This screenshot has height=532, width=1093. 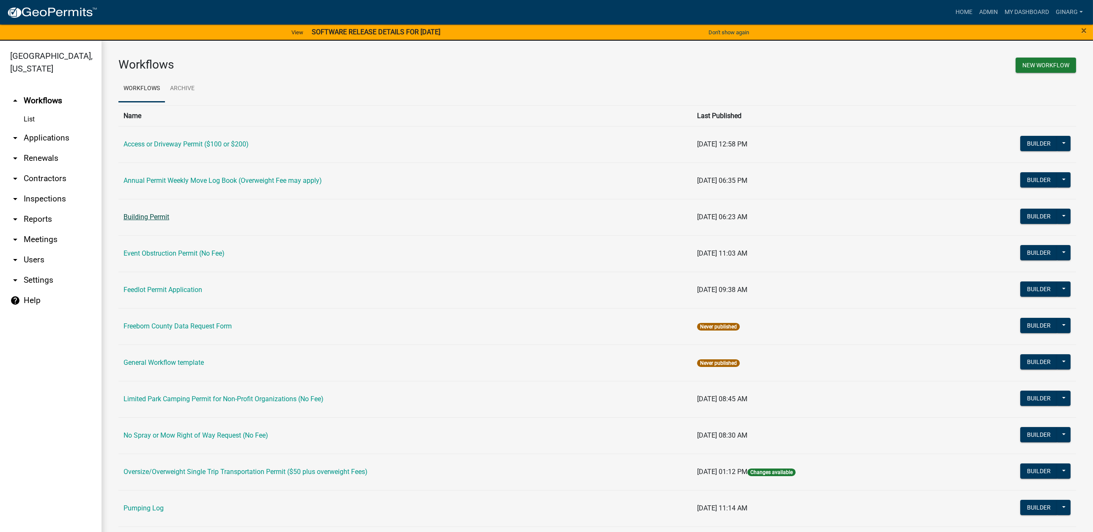 I want to click on i: arrow_drop_up, so click(x=15, y=101).